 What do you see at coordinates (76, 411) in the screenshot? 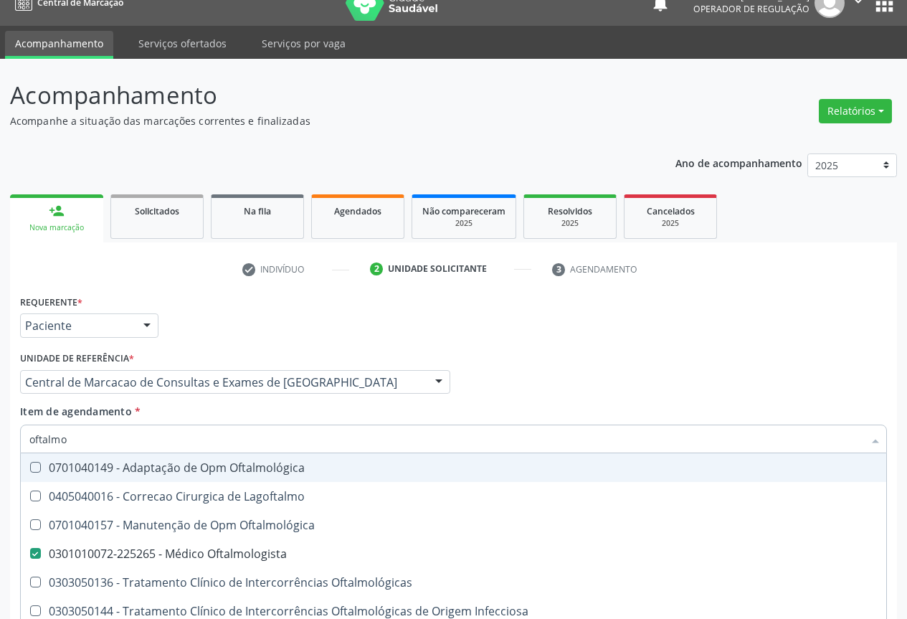
I see `span: Item de agendamento` at bounding box center [76, 411].